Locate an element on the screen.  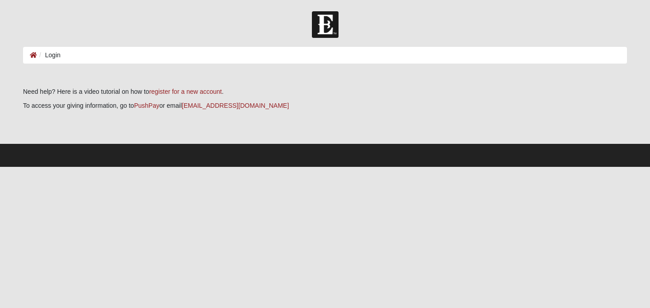
p: Need help? Here is a video tutorial on how to . is located at coordinates (325, 92).